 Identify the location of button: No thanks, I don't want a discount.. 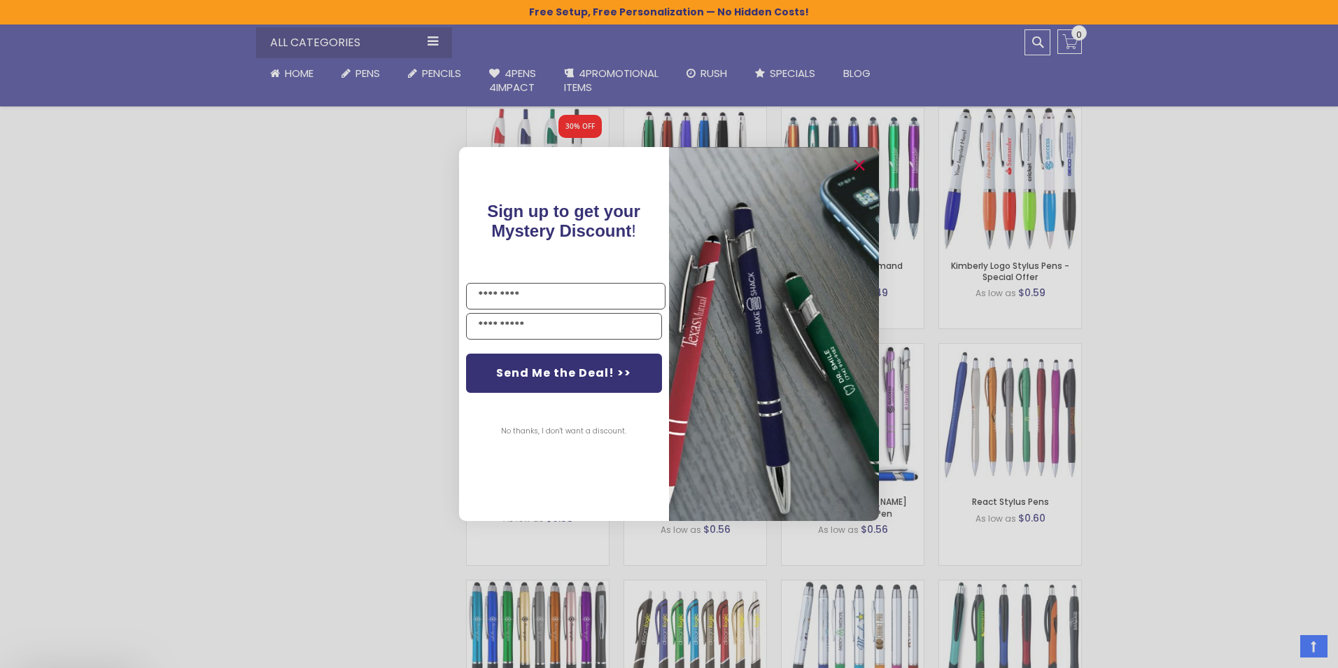
(564, 431).